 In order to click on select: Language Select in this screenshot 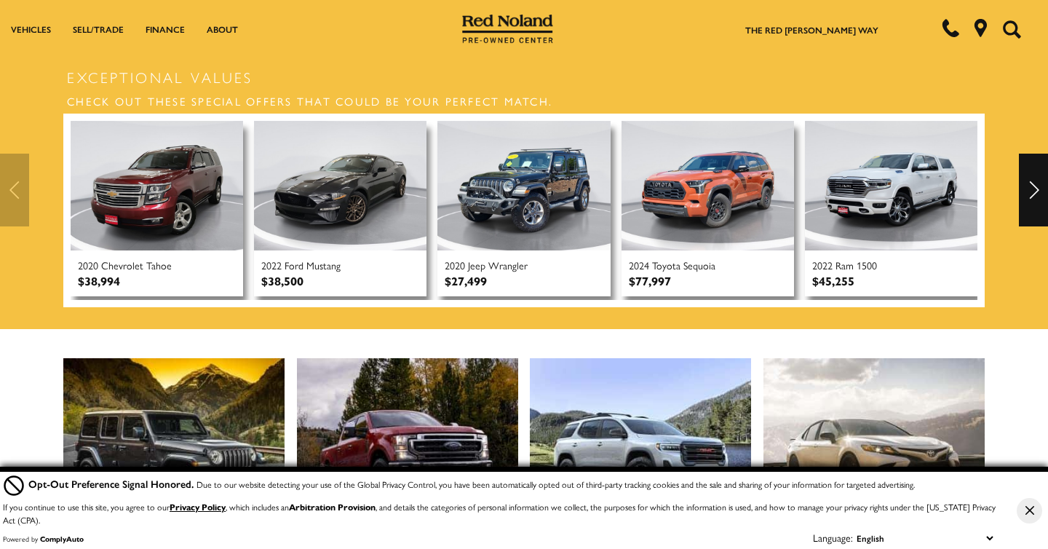, I will do `click(924, 538)`.